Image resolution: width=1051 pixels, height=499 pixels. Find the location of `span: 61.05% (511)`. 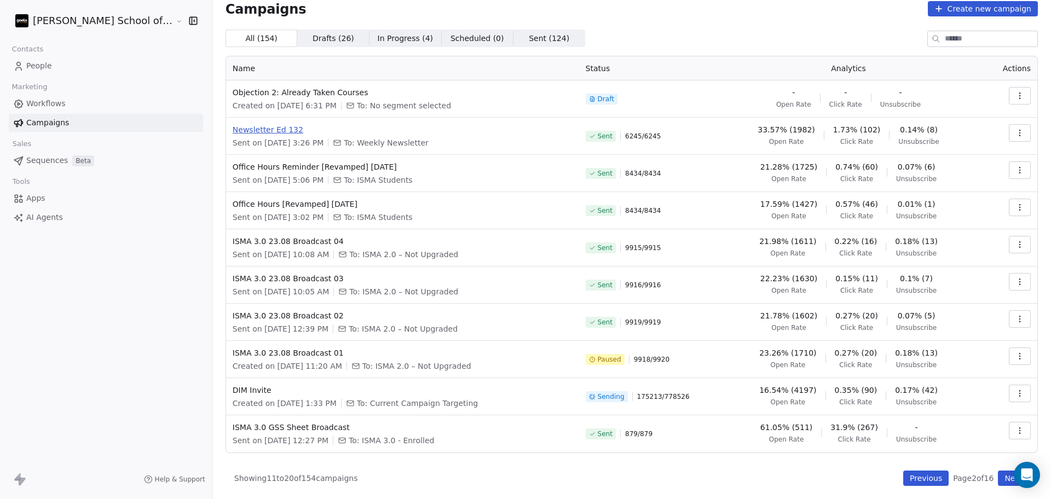

span: 61.05% (511) is located at coordinates (786, 427).